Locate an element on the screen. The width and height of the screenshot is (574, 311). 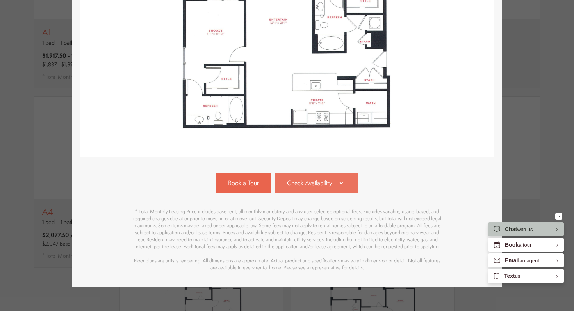
a: Book a Tour is located at coordinates (243, 183).